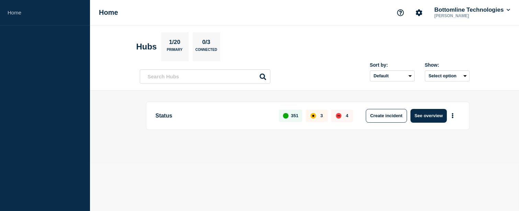 This screenshot has height=211, width=519. What do you see at coordinates (313, 116) in the screenshot?
I see `div: affected` at bounding box center [313, 116].